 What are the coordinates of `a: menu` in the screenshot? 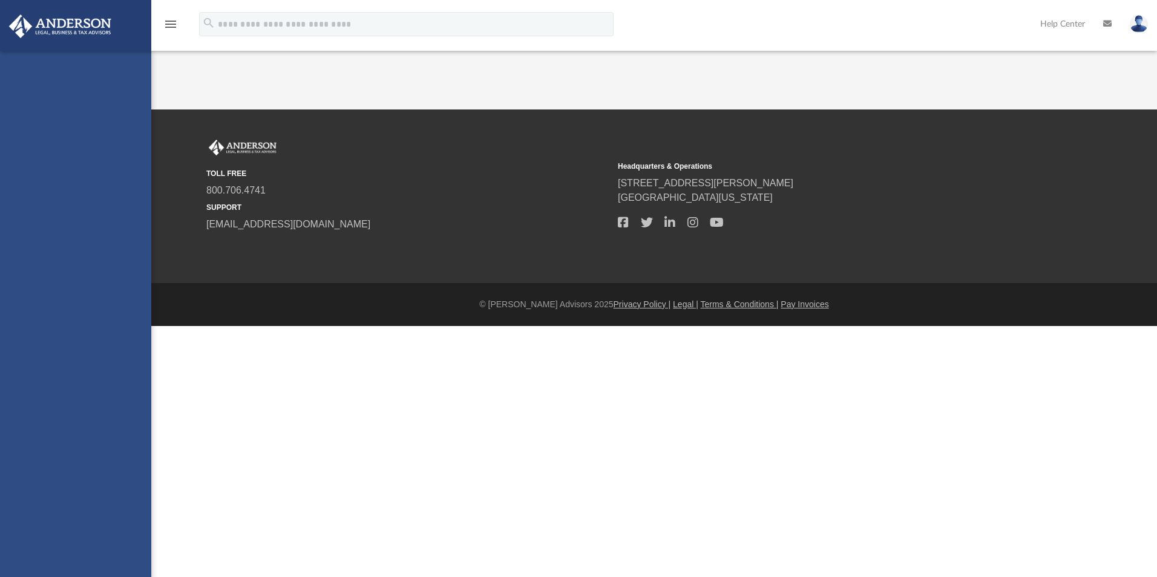 It's located at (171, 27).